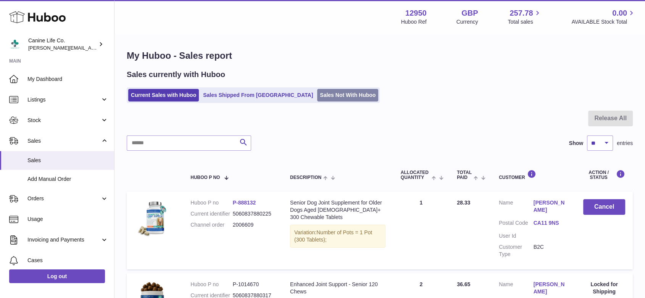  Describe the element at coordinates (516, 224) in the screenshot. I see `dt: Postal Code` at that location.